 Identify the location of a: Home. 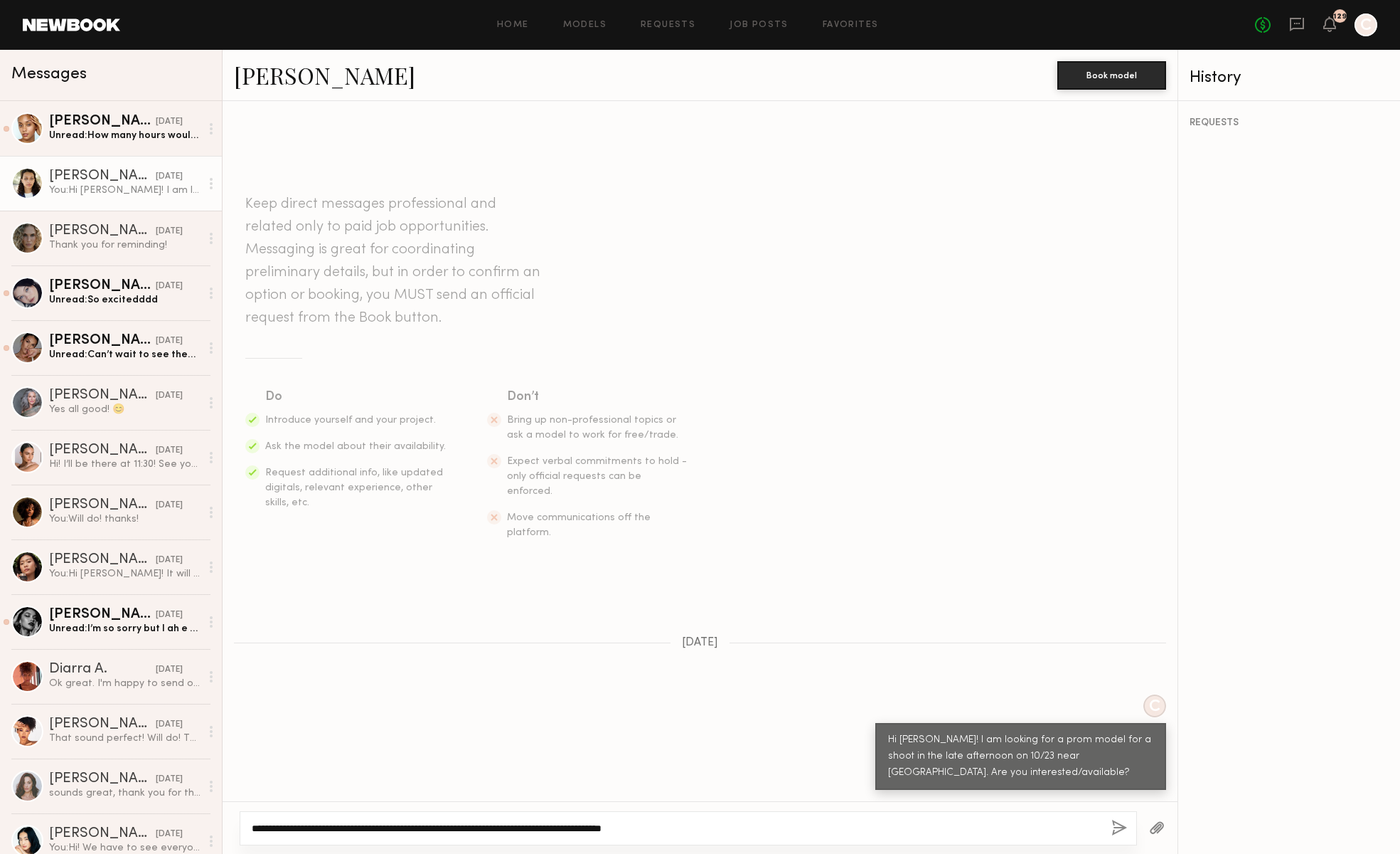
(513, 25).